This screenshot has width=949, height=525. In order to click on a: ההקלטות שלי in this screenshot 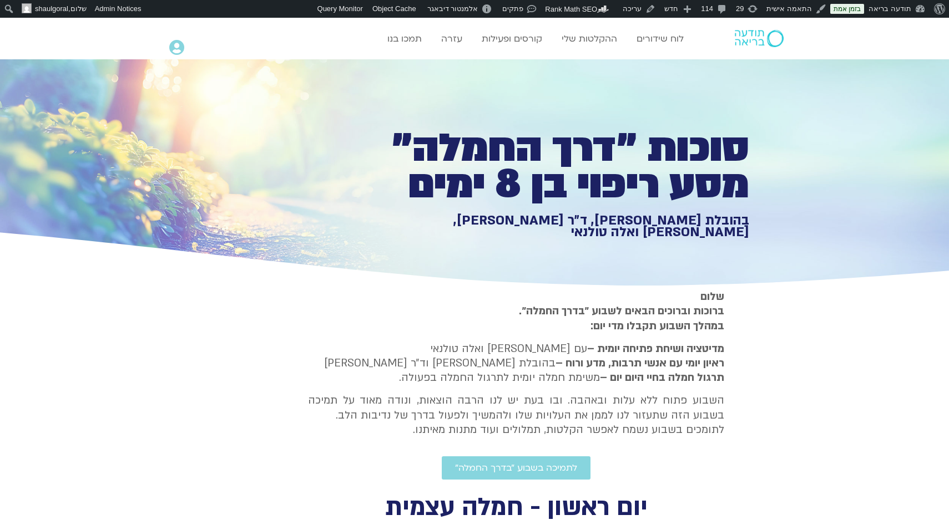, I will do `click(589, 39)`.